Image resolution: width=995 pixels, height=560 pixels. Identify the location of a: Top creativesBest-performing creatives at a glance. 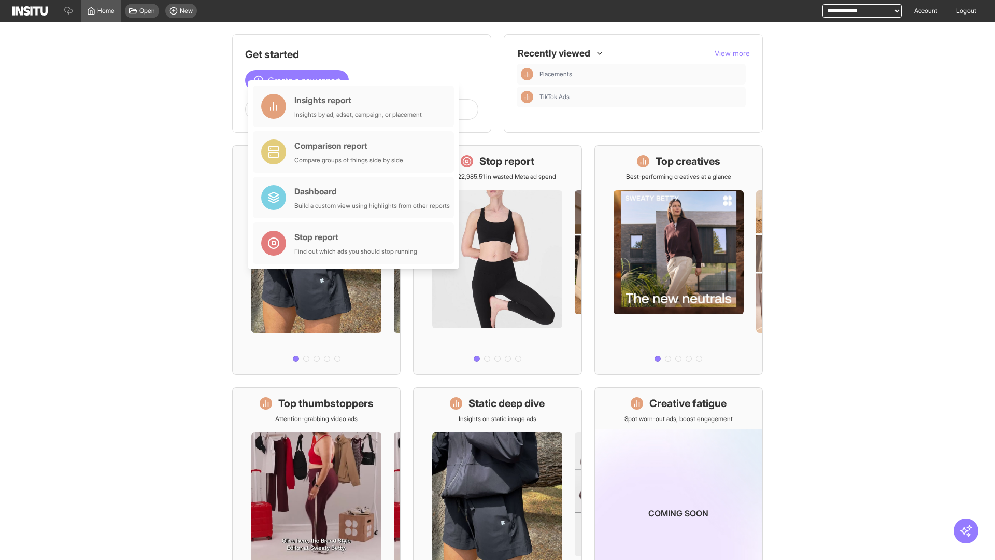
(678, 260).